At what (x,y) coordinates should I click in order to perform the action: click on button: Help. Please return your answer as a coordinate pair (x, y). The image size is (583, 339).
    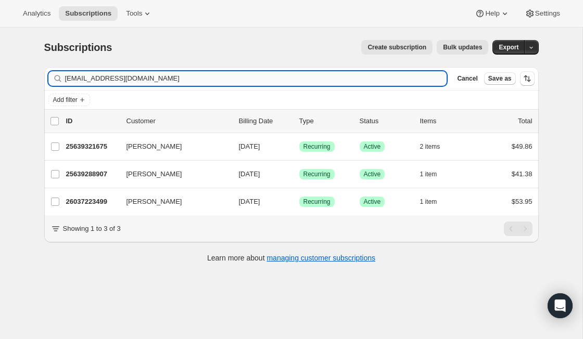
    Looking at the image, I should click on (492, 14).